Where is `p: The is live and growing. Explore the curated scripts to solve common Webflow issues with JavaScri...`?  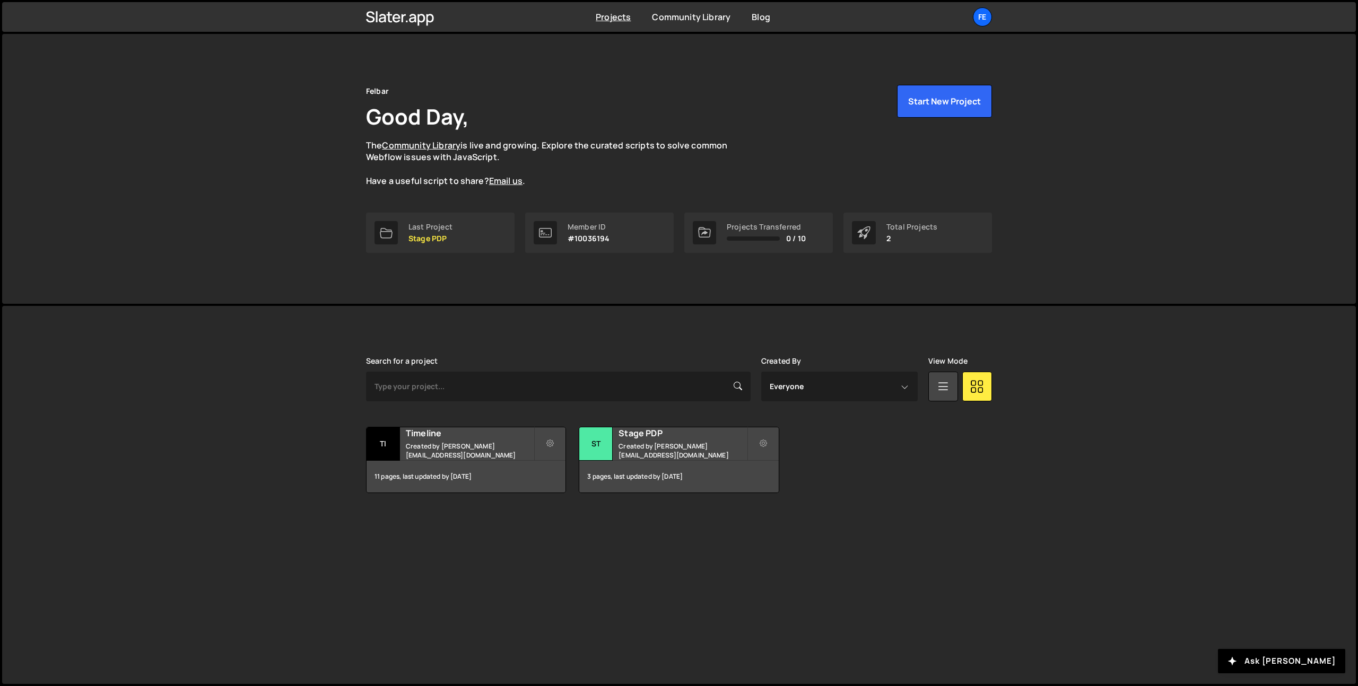 p: The is live and growing. Explore the curated scripts to solve common Webflow issues with JavaScri... is located at coordinates (557, 163).